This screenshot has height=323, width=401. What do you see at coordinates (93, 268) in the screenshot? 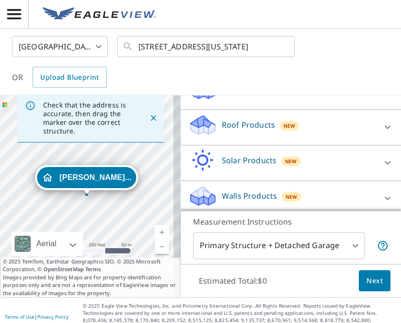
I see `a: Terms` at bounding box center [93, 268].